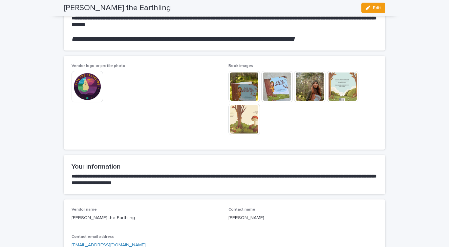  Describe the element at coordinates (240, 66) in the screenshot. I see `span: Book images` at that location.